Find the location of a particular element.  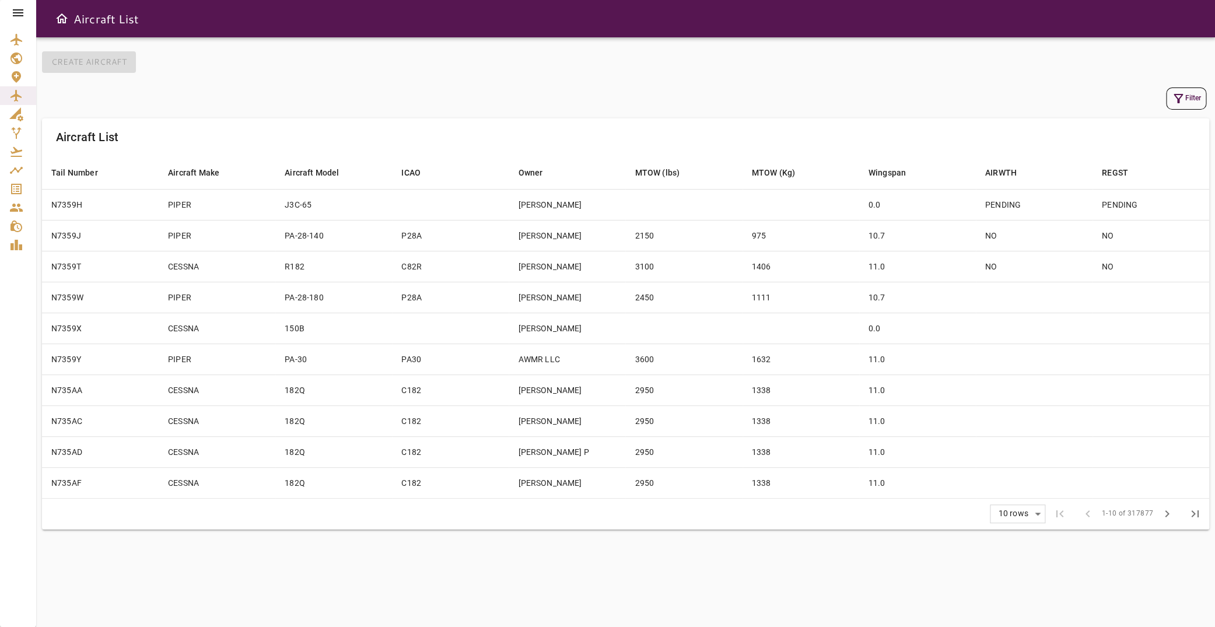

td: N7359Y is located at coordinates (100, 359).